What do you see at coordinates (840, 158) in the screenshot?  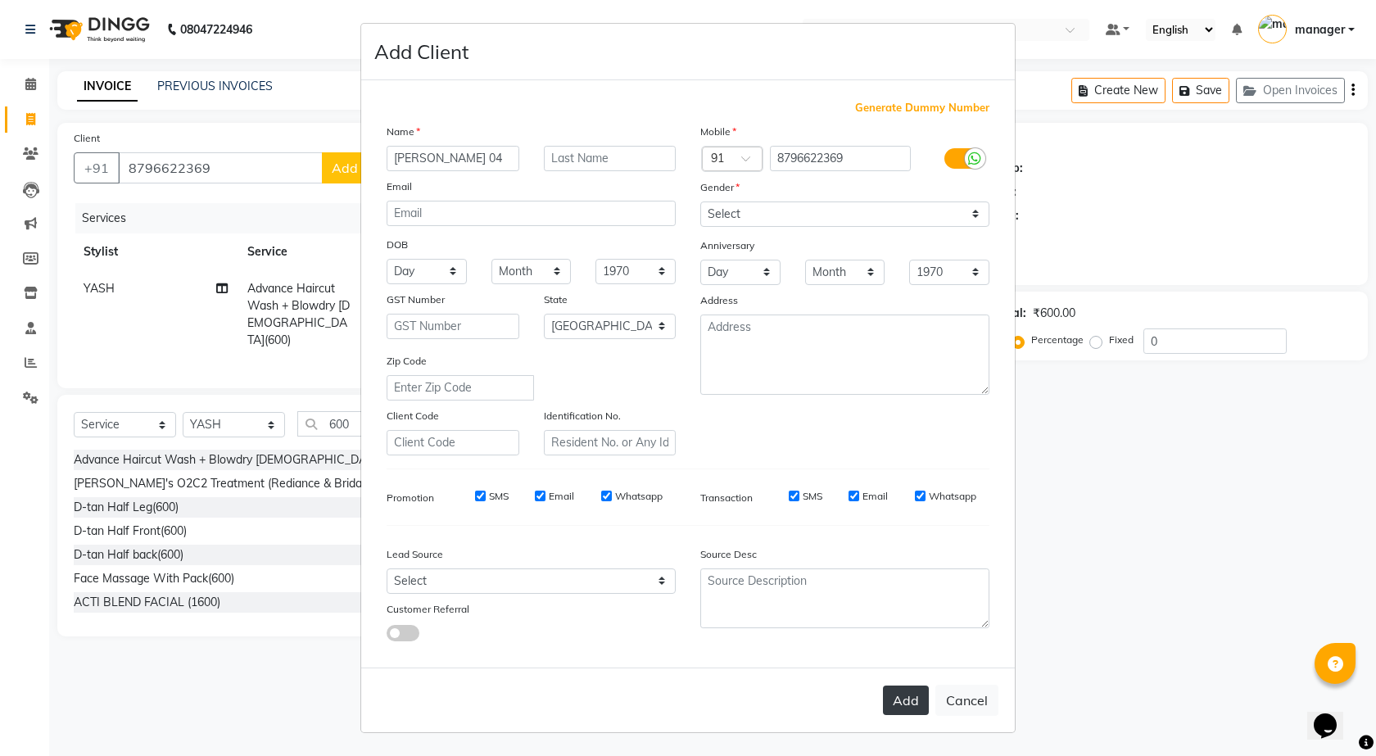 I see `input: Mobile` at bounding box center [840, 158].